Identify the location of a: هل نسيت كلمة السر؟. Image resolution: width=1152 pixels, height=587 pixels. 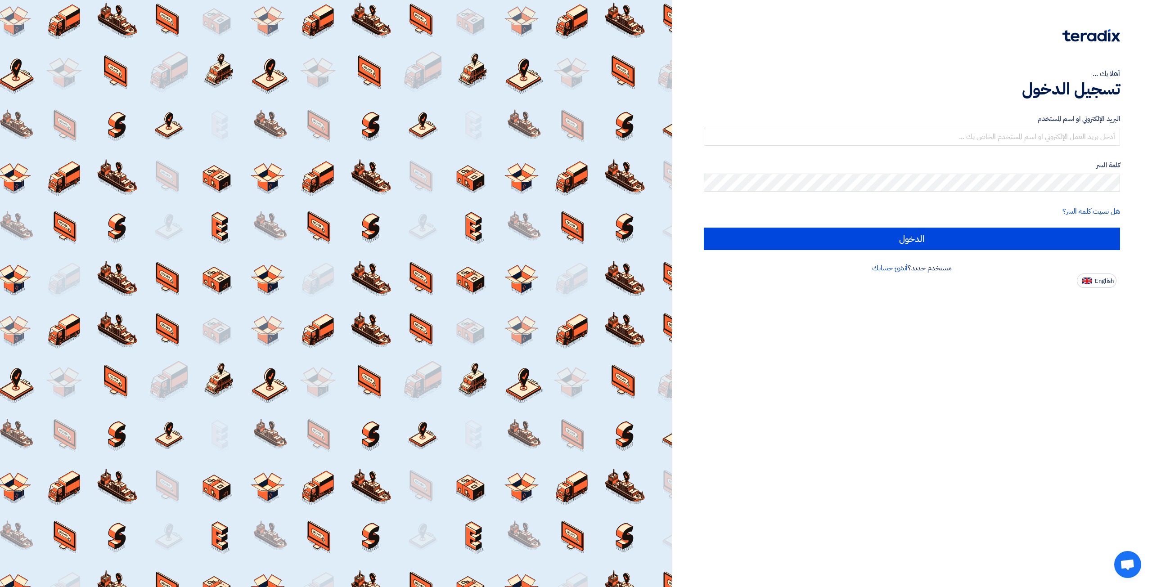
(1091, 211).